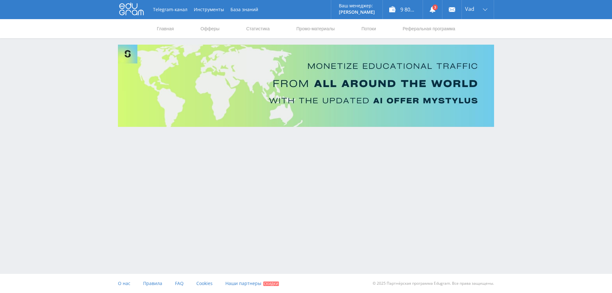 The height and width of the screenshot is (293, 612). Describe the element at coordinates (204, 283) in the screenshot. I see `a: Cookies` at that location.